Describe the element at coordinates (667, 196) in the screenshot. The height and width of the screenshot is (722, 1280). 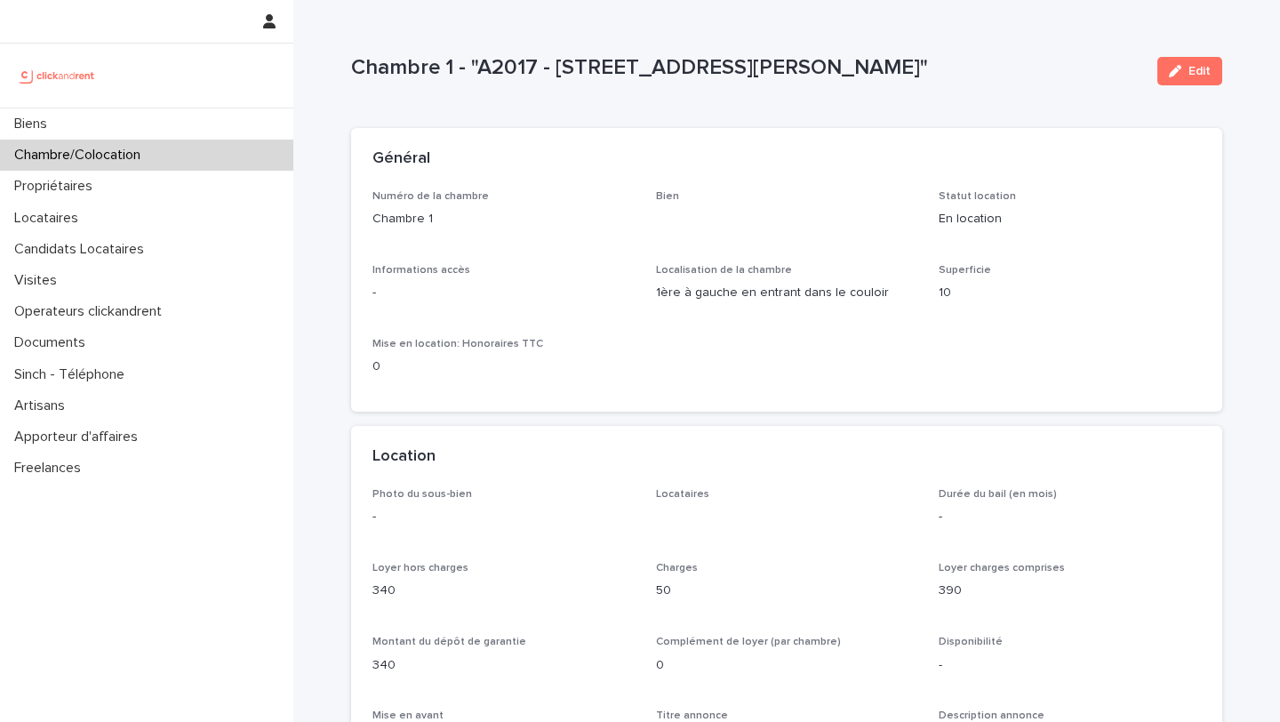
I see `span: Bien` at that location.